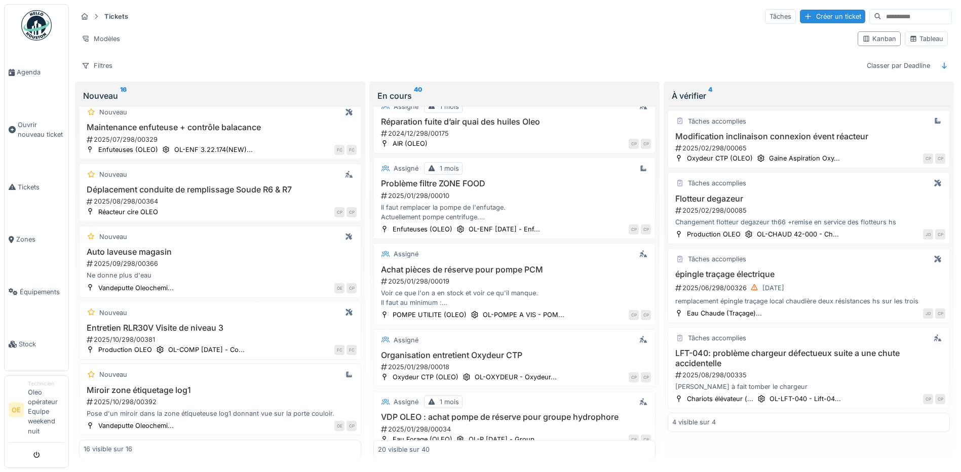 This screenshot has height=472, width=961. Describe the element at coordinates (128, 212) in the screenshot. I see `div: Réacteur cire OLEO` at that location.